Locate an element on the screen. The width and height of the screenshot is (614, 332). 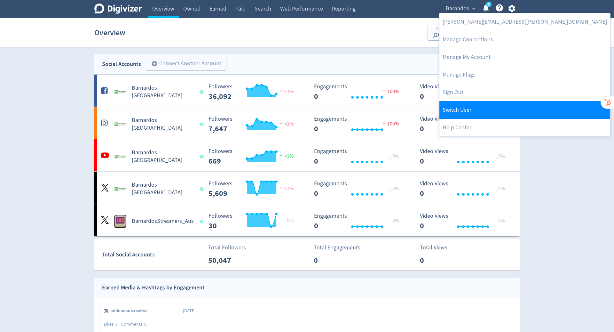
a: Log out is located at coordinates (525, 92).